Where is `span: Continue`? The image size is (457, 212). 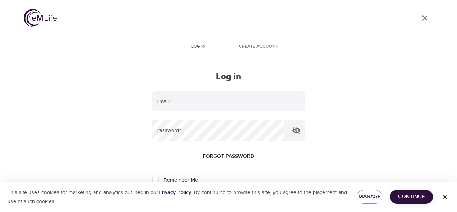
span: Continue is located at coordinates (411, 196).